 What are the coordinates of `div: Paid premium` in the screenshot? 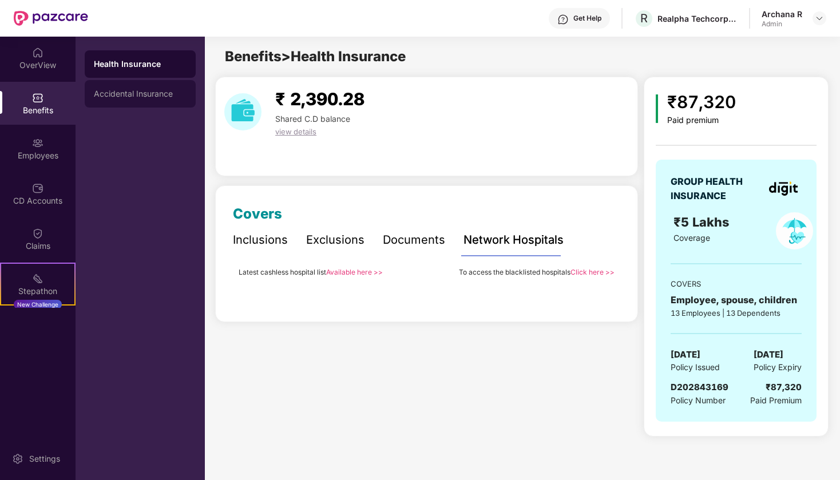 It's located at (702, 120).